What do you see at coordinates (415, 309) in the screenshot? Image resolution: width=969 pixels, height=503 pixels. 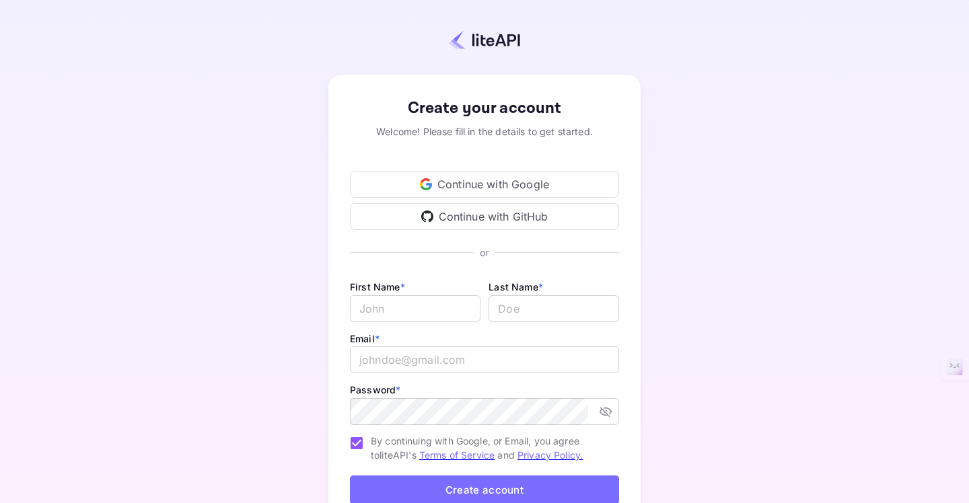 I see `input: John` at bounding box center [415, 309].